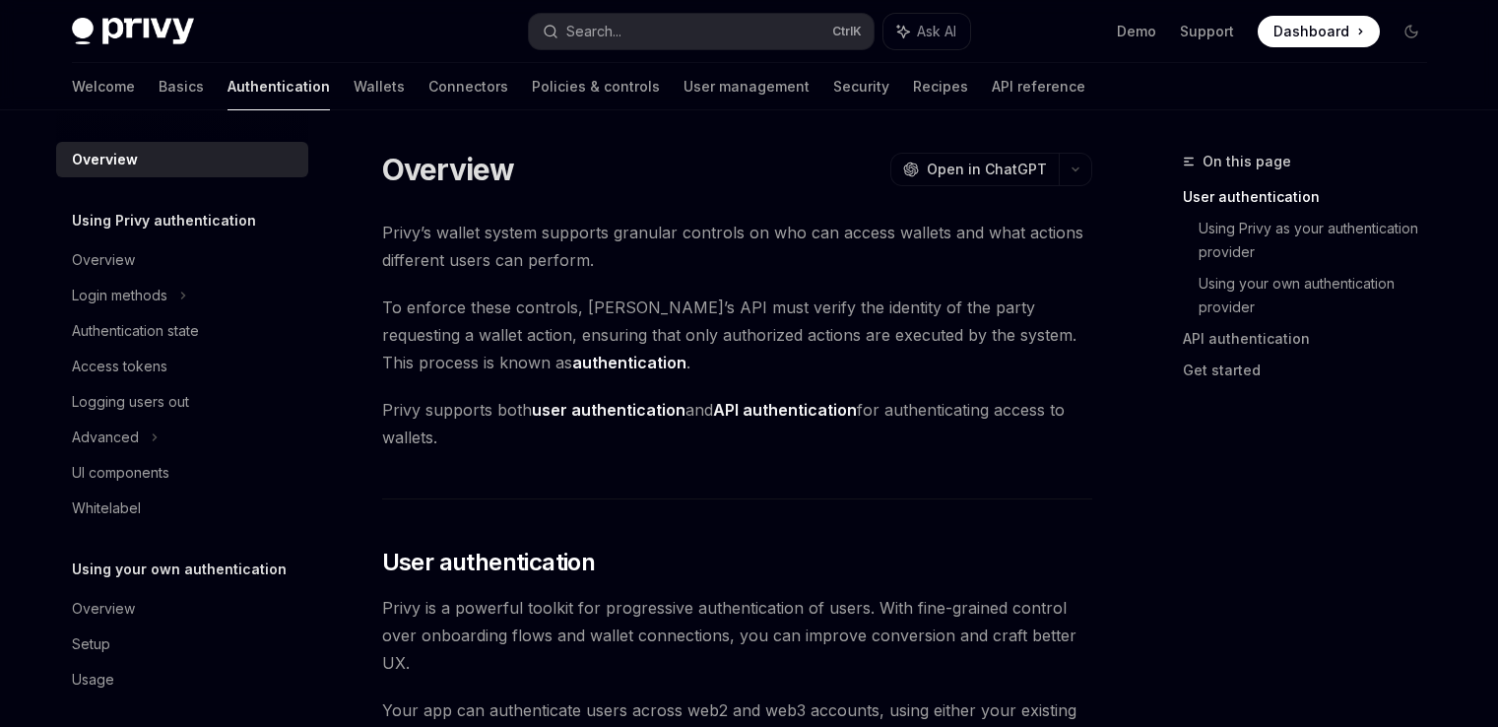 The image size is (1498, 727). What do you see at coordinates (130, 402) in the screenshot?
I see `div: Logging users out` at bounding box center [130, 402].